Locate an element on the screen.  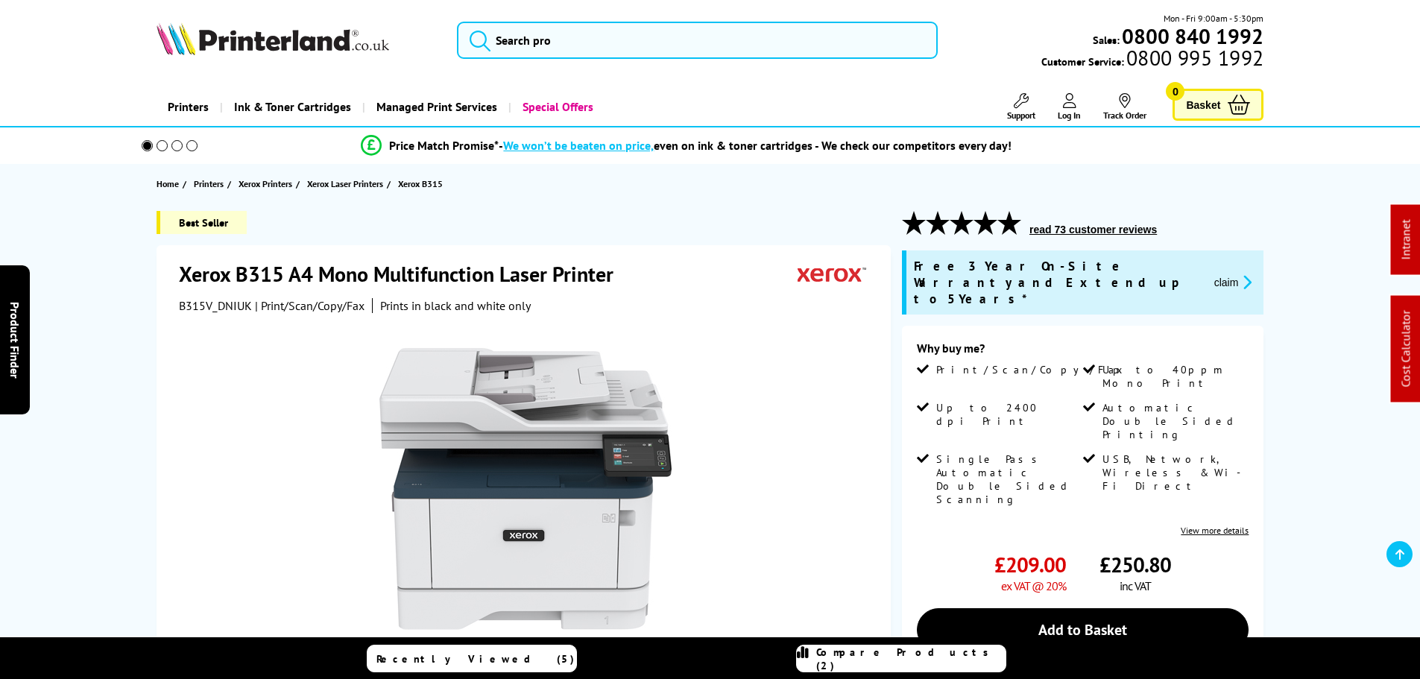
span: inc VAT is located at coordinates (1136, 586).